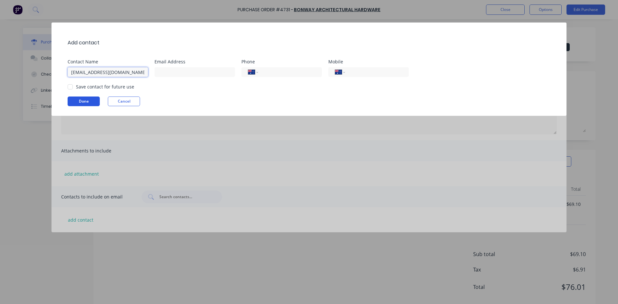  What do you see at coordinates (105, 87) in the screenshot?
I see `div: Save contact for future use` at bounding box center [105, 87].